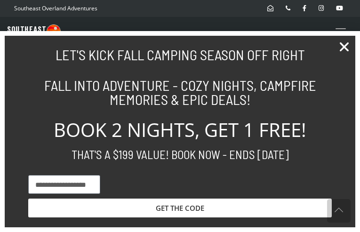 The height and width of the screenshot is (232, 360). What do you see at coordinates (180, 208) in the screenshot?
I see `button: GET THE CODE` at bounding box center [180, 208].